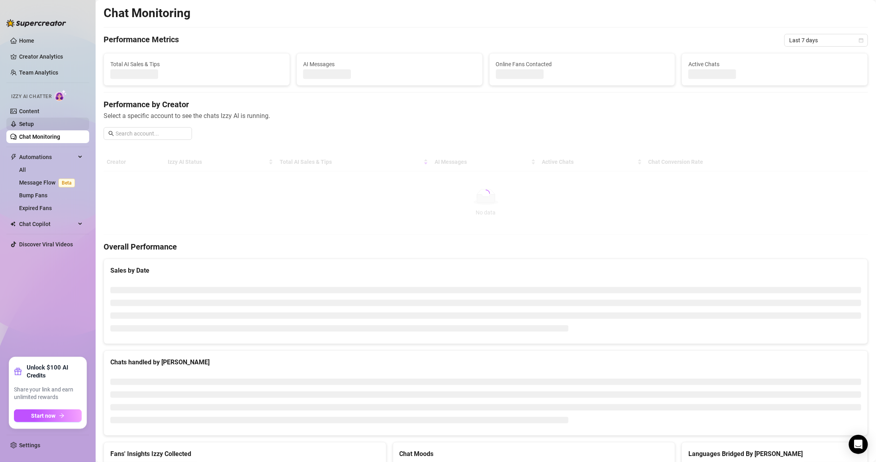  Describe the element at coordinates (35, 208) in the screenshot. I see `a: Expired Fans` at that location.